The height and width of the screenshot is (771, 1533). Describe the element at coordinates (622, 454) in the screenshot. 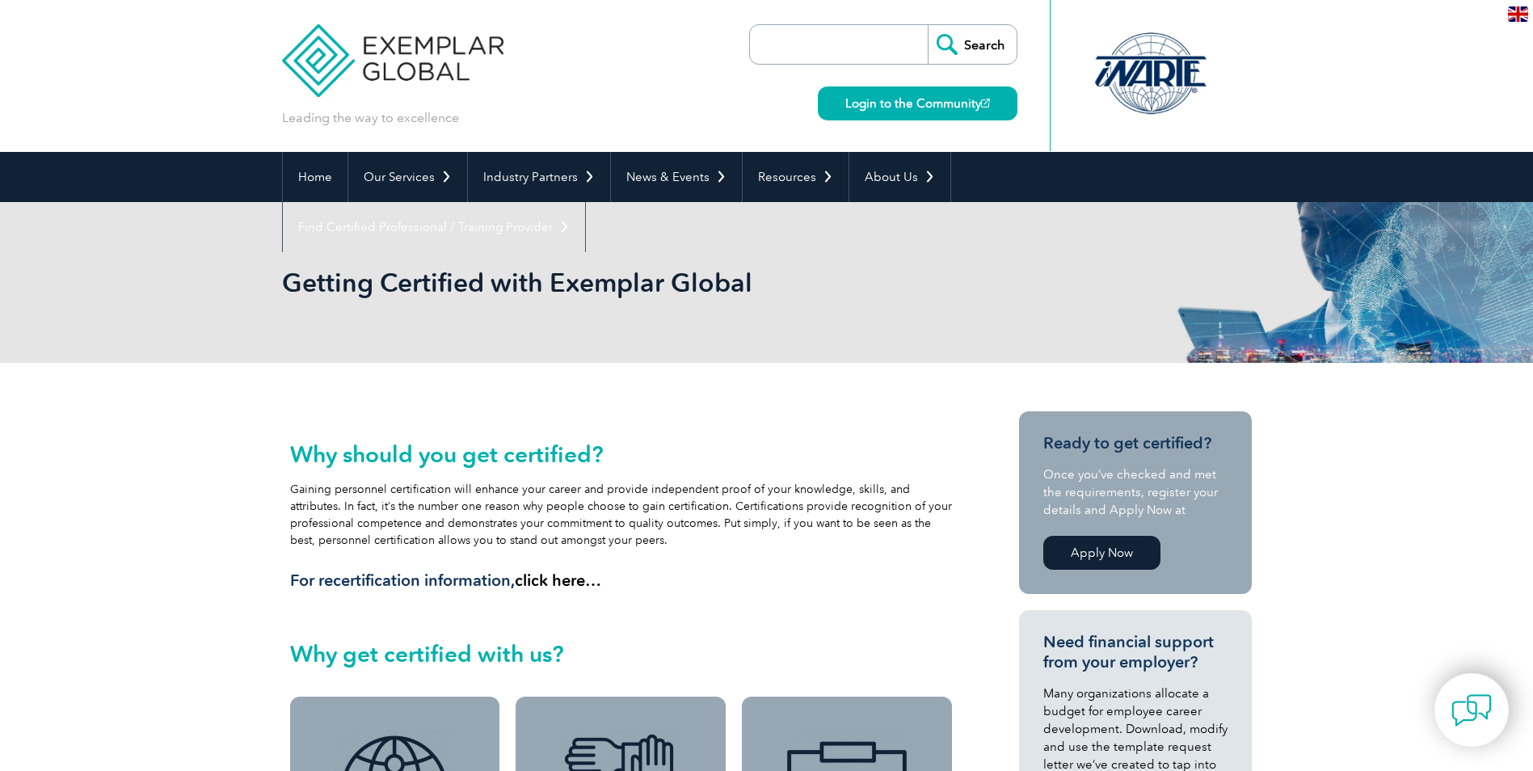

I see `h2: Why should you get certified?` at that location.